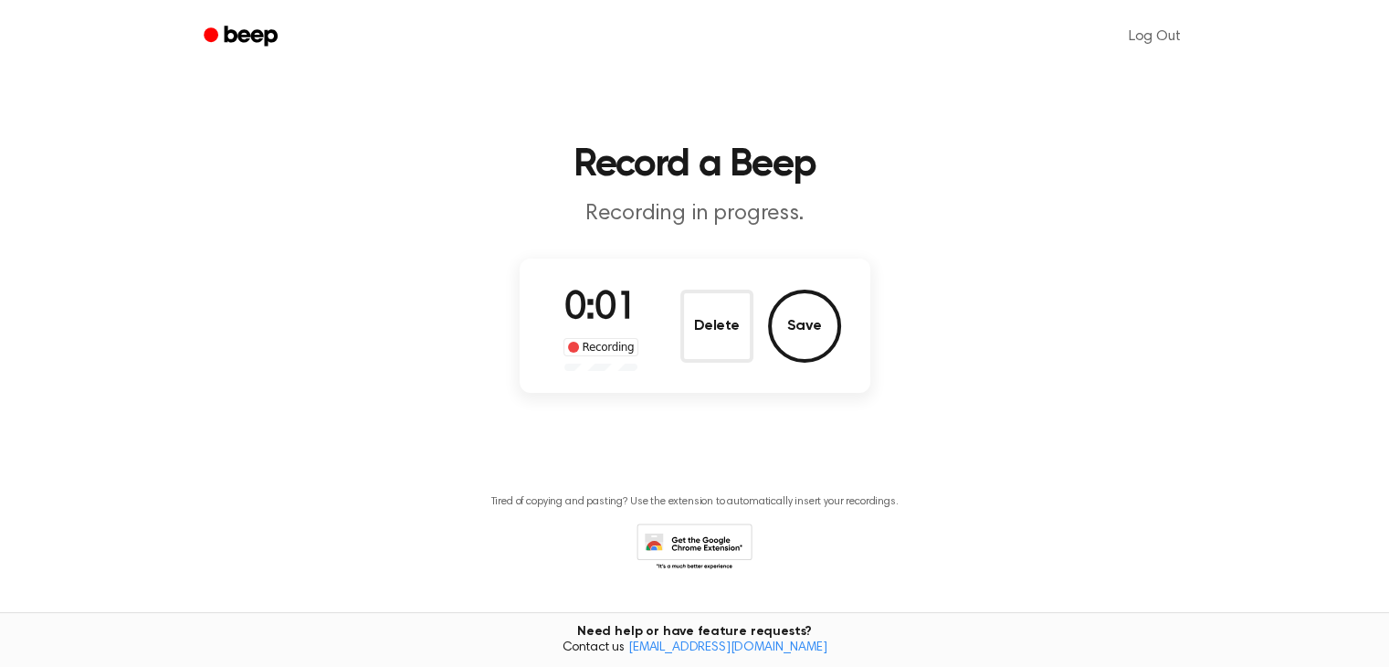  I want to click on p: Recording in progress., so click(695, 214).